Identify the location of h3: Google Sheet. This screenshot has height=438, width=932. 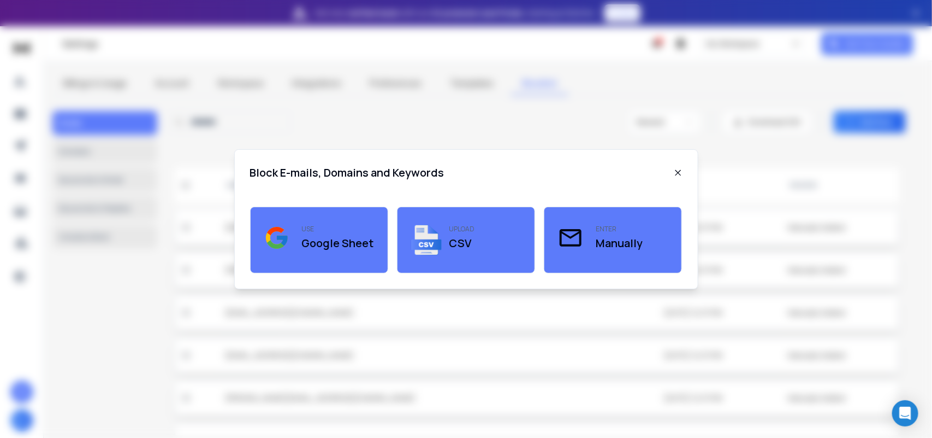
(338, 243).